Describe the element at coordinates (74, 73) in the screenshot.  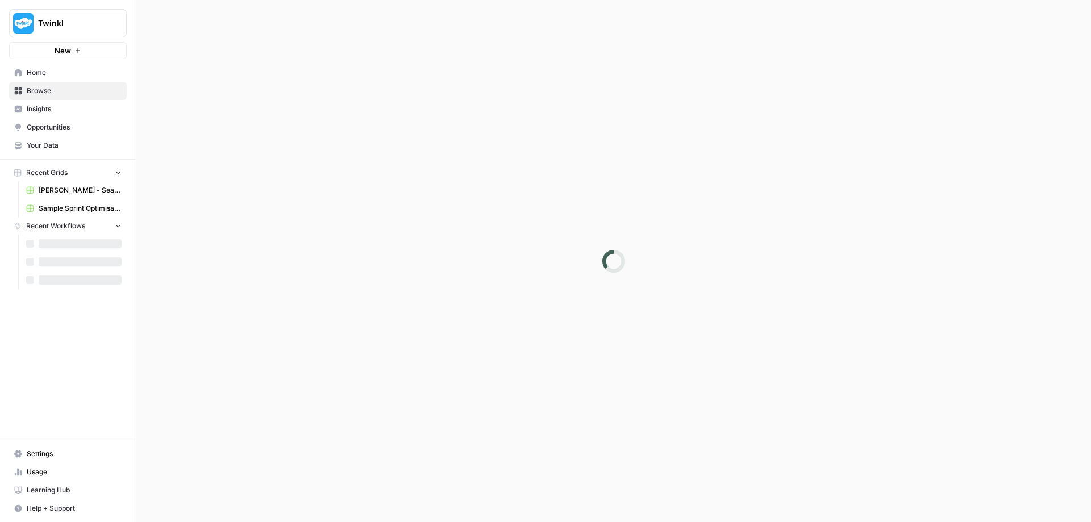
I see `span: Home` at that location.